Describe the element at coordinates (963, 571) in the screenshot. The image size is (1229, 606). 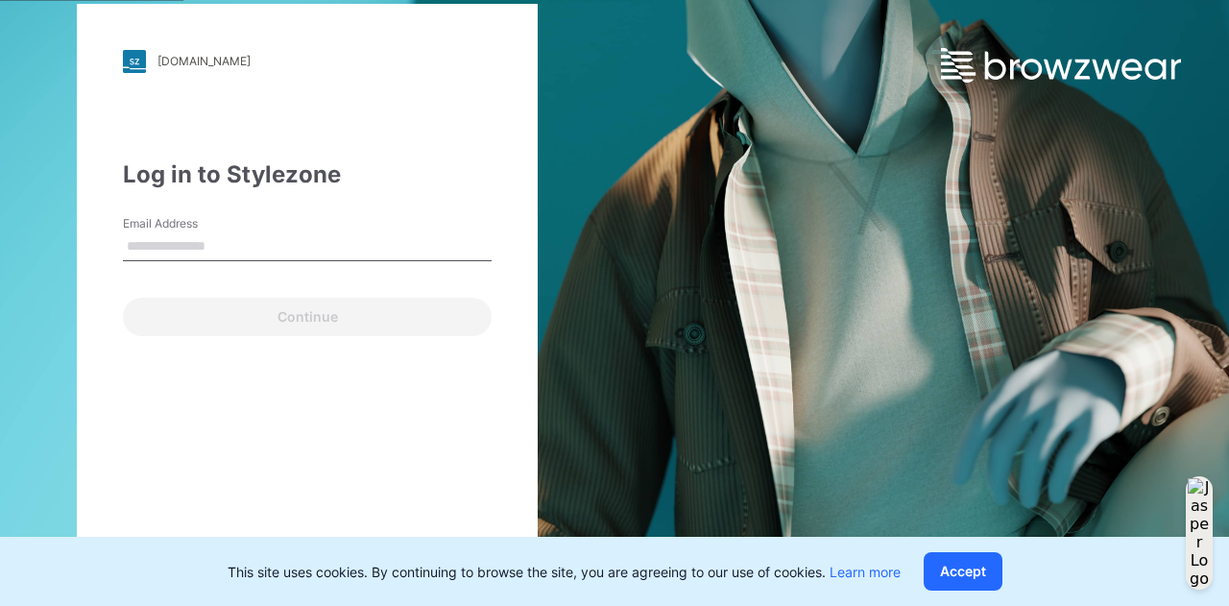
I see `button: Accept` at that location.